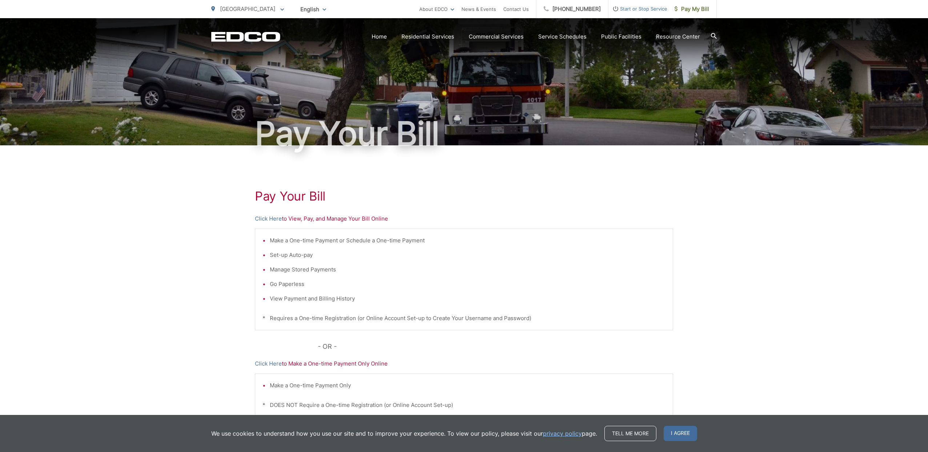 Image resolution: width=928 pixels, height=452 pixels. What do you see at coordinates (464, 319) in the screenshot?
I see `p: * Requires a One-time Registration (or Online Account Set-up to Create Your Username and Password)` at bounding box center [464, 319].